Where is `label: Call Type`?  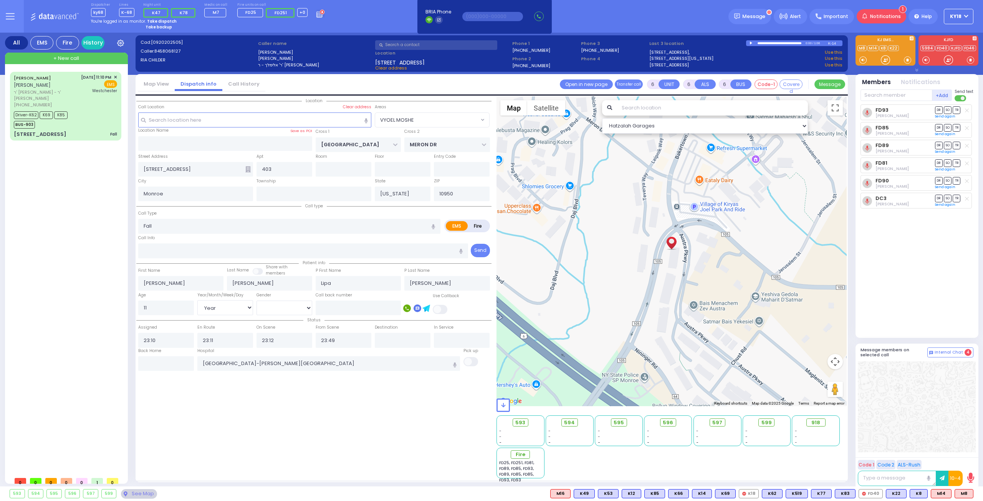 label: Call Type is located at coordinates (147, 214).